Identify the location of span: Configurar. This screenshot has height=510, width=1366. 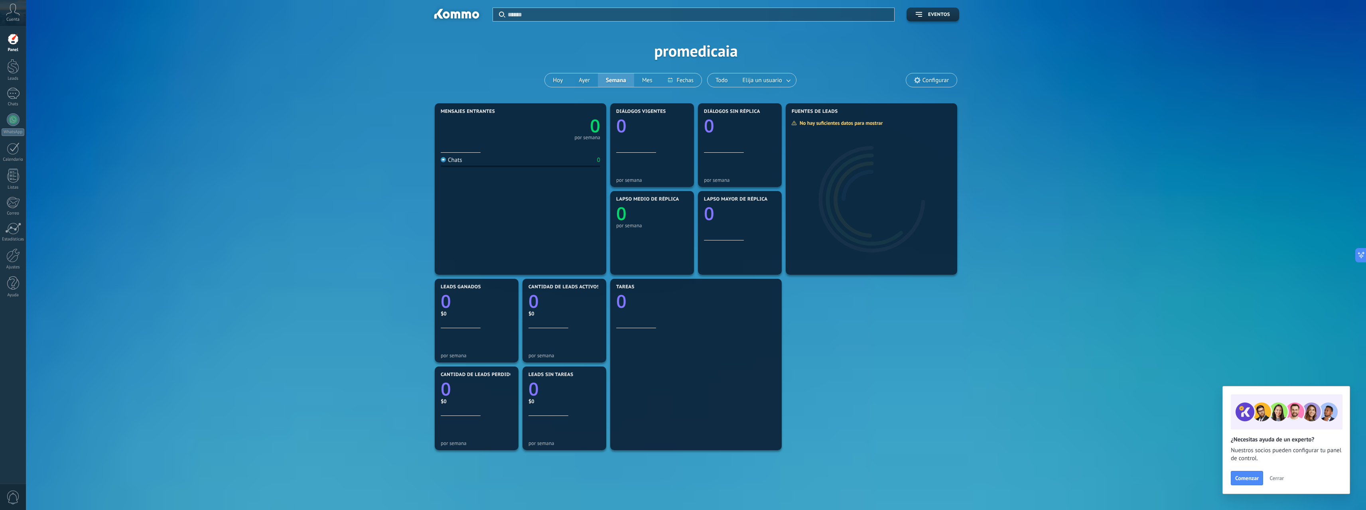
(935, 80).